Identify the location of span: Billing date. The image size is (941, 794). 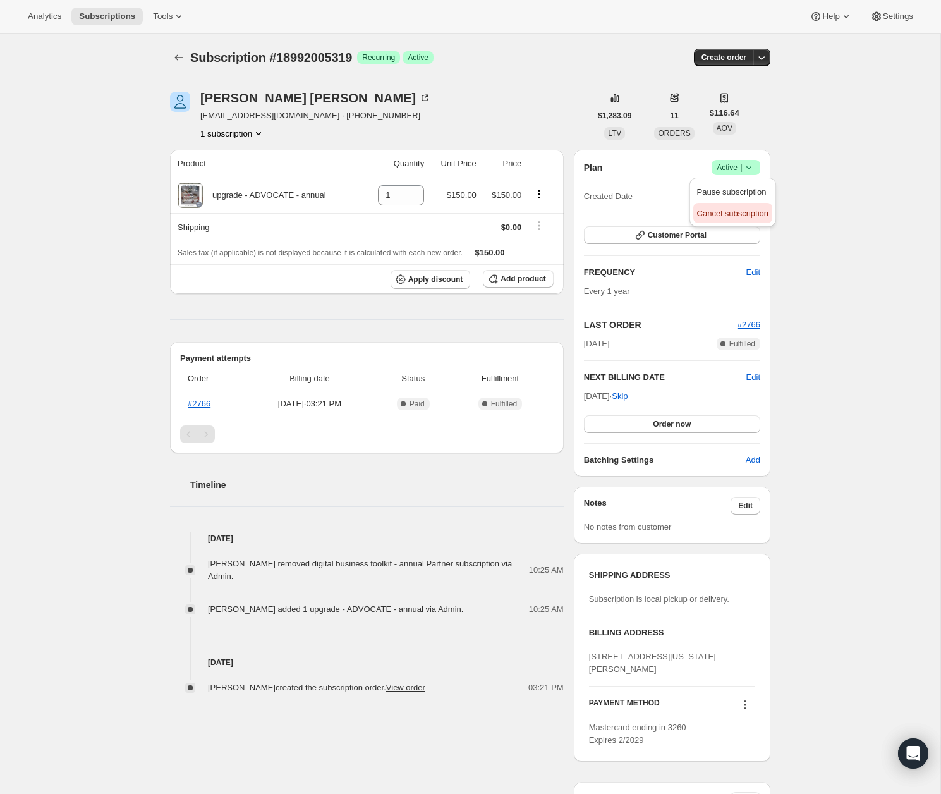
(310, 379).